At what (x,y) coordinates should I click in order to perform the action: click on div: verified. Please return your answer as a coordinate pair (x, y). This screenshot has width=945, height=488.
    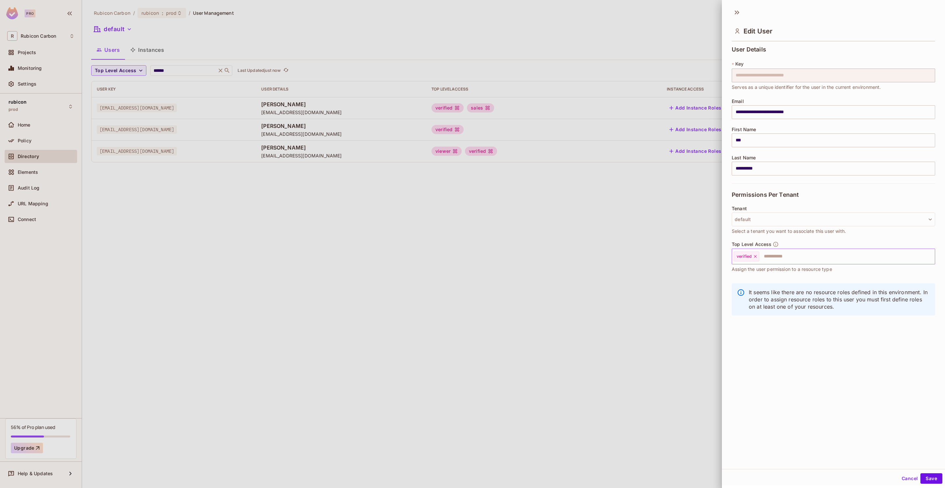
    Looking at the image, I should click on (746, 257).